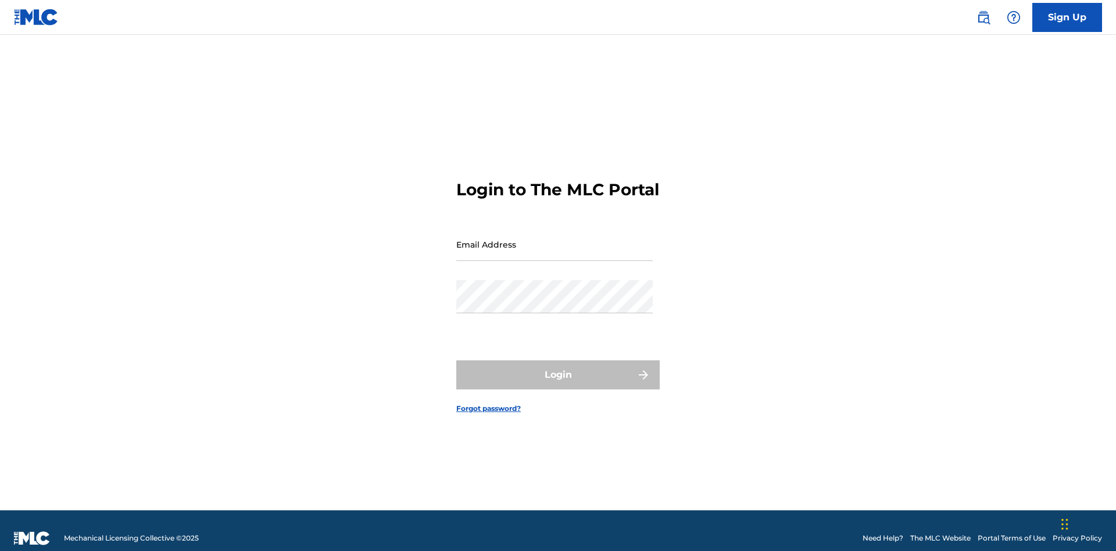 The image size is (1116, 551). Describe the element at coordinates (1087, 523) in the screenshot. I see `div: Chat Widget` at that location.